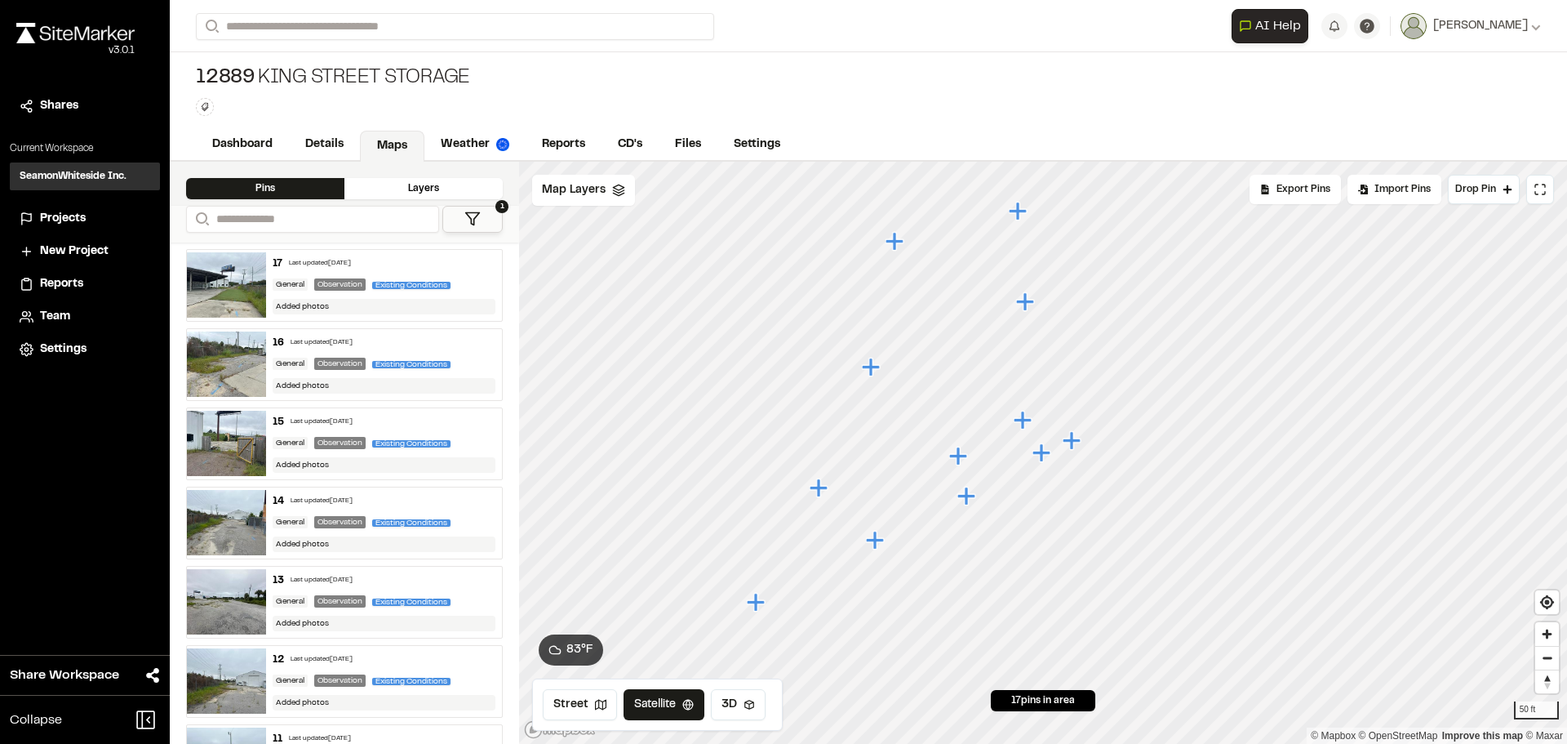 The width and height of the screenshot is (1567, 744). I want to click on h3: SeamonWhiteside Inc., so click(73, 176).